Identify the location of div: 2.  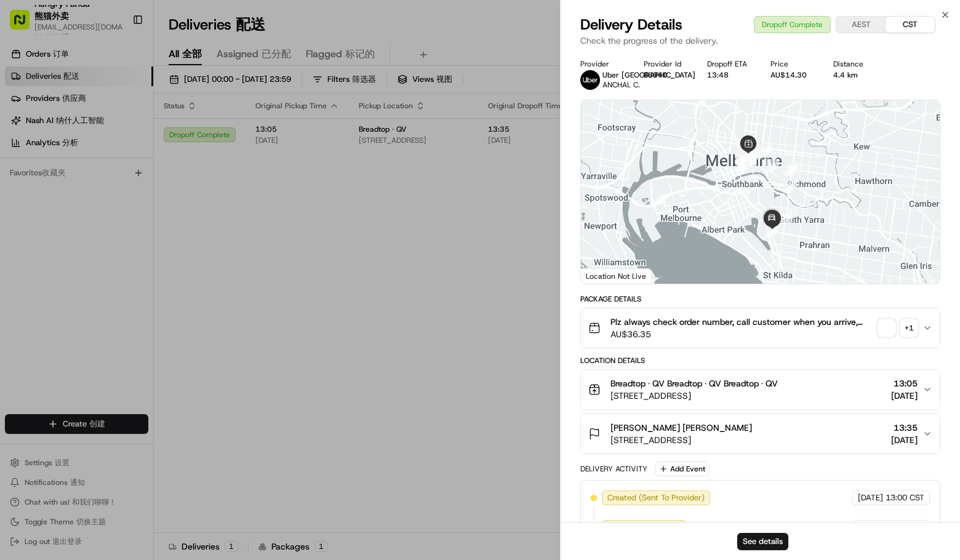
(745, 154).